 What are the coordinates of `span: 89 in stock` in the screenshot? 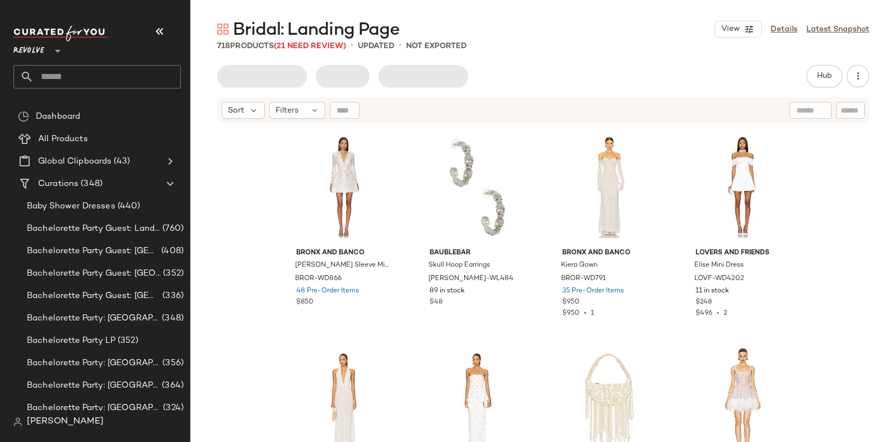 It's located at (447, 291).